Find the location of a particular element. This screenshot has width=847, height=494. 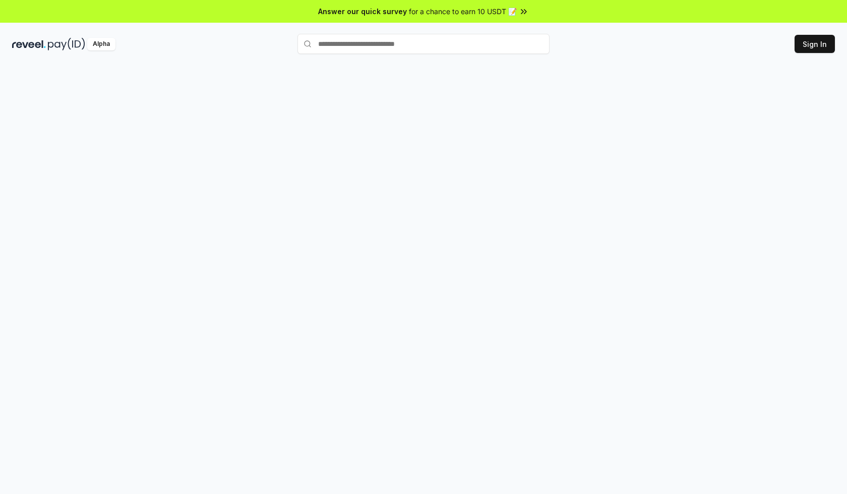

img: pay_id is located at coordinates (67, 44).